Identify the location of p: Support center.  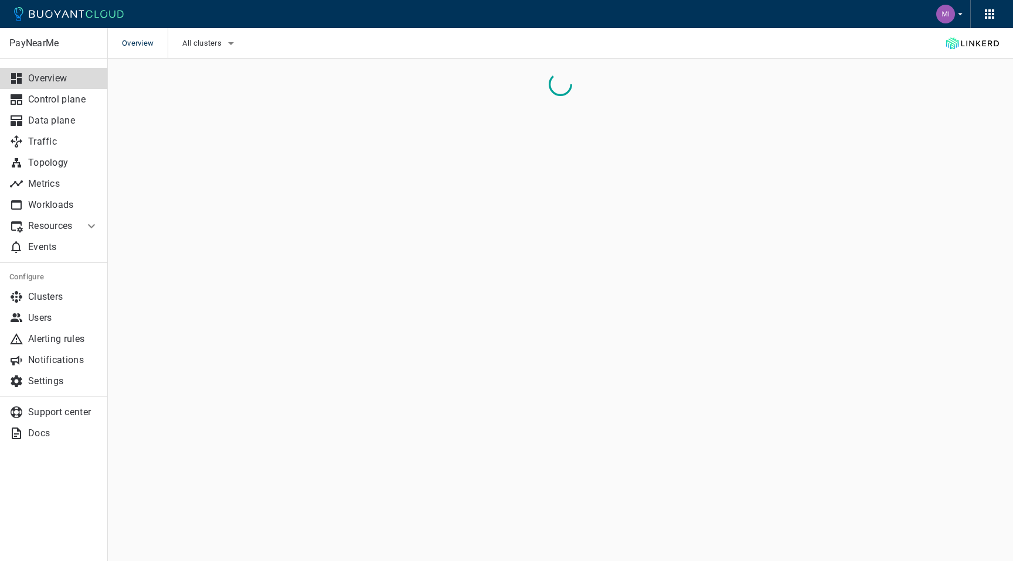
(63, 413).